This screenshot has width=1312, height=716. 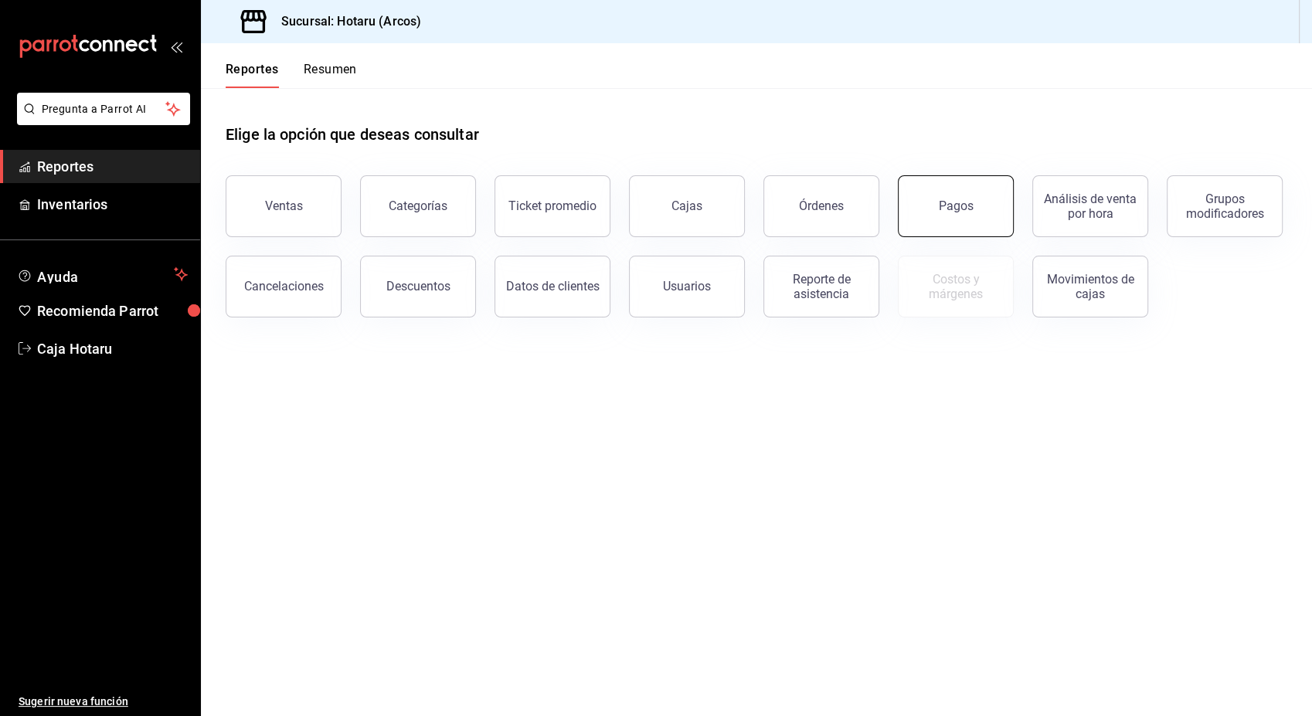 I want to click on span: Sugerir nueva función, so click(x=103, y=702).